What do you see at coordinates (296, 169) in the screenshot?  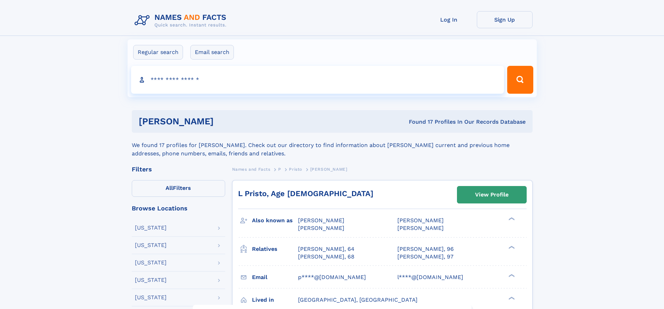 I see `span: Pristo` at bounding box center [296, 169].